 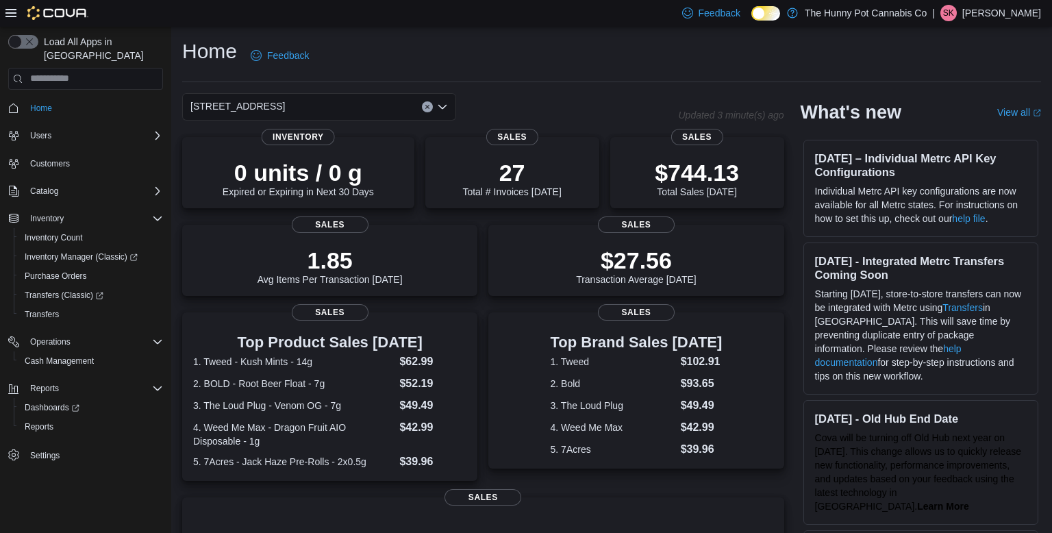 What do you see at coordinates (45, 456) in the screenshot?
I see `a: Settings` at bounding box center [45, 456].